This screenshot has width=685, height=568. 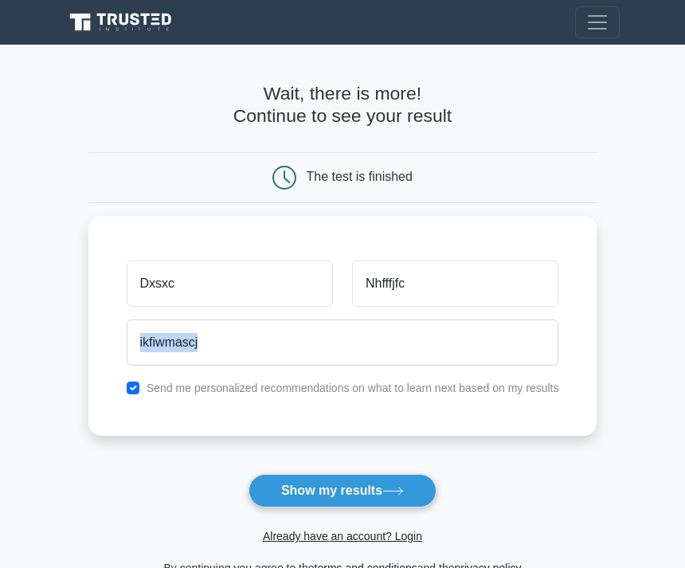 I want to click on button: Show my results, so click(x=343, y=491).